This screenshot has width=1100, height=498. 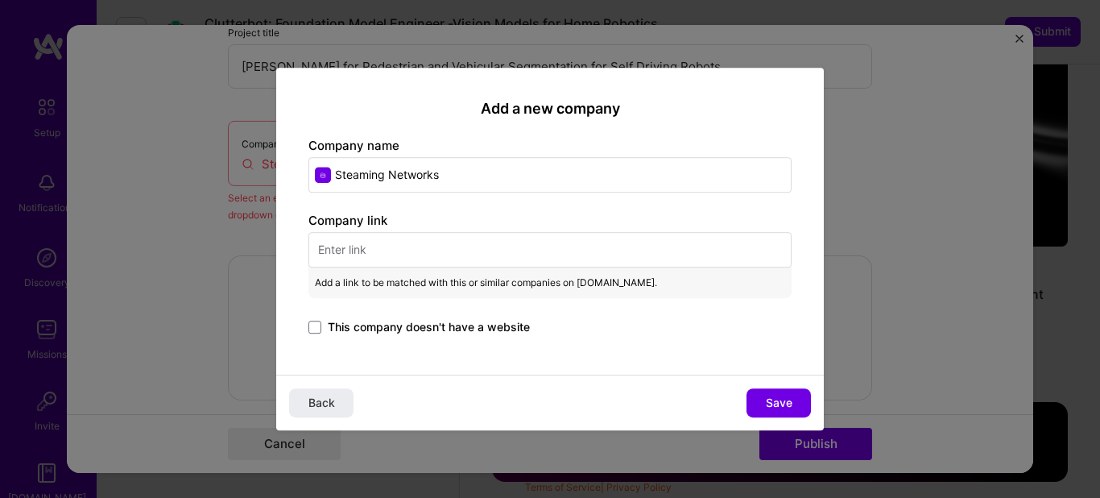 I want to click on label: Company name, so click(x=354, y=145).